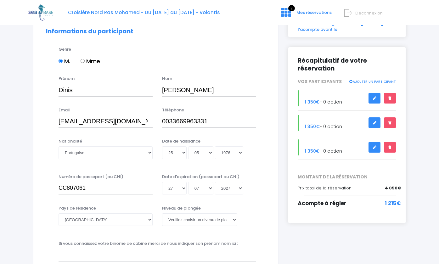 The height and width of the screenshot is (264, 439). I want to click on label: Téléphone, so click(173, 110).